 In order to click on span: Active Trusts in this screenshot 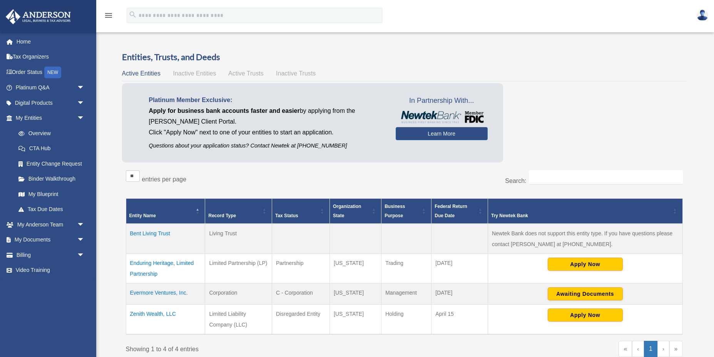, I will do `click(246, 73)`.